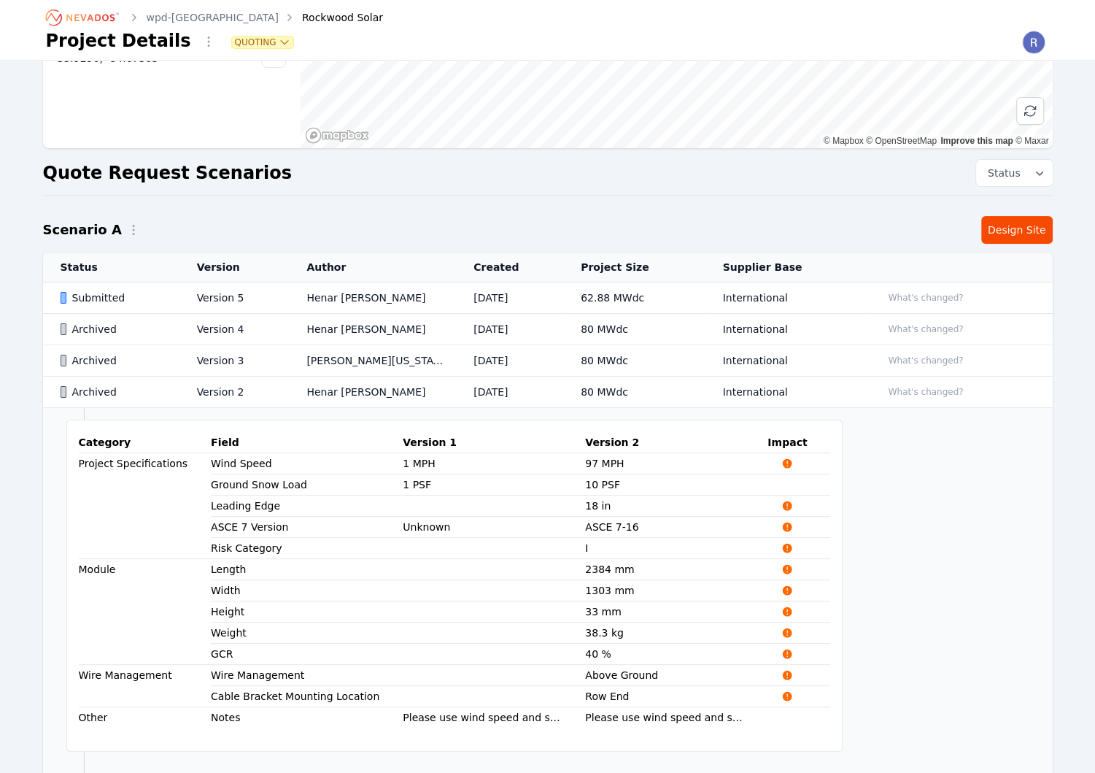 The height and width of the screenshot is (773, 1095). What do you see at coordinates (676, 506) in the screenshot?
I see `td: 18 in` at bounding box center [676, 506].